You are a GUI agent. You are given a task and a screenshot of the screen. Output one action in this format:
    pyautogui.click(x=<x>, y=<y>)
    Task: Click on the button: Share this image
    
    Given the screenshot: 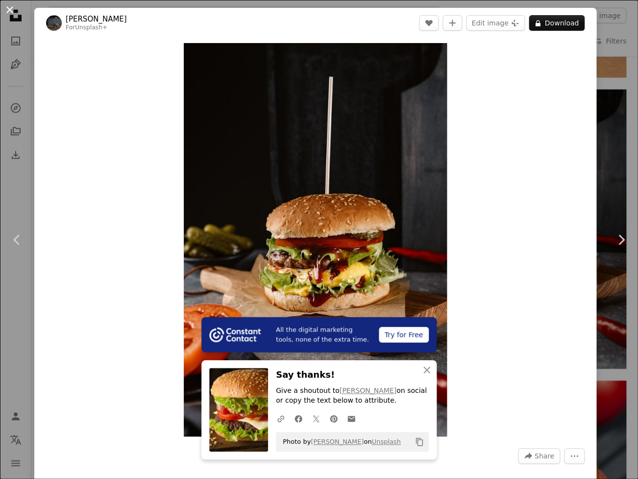 What is the action you would take?
    pyautogui.click(x=539, y=456)
    